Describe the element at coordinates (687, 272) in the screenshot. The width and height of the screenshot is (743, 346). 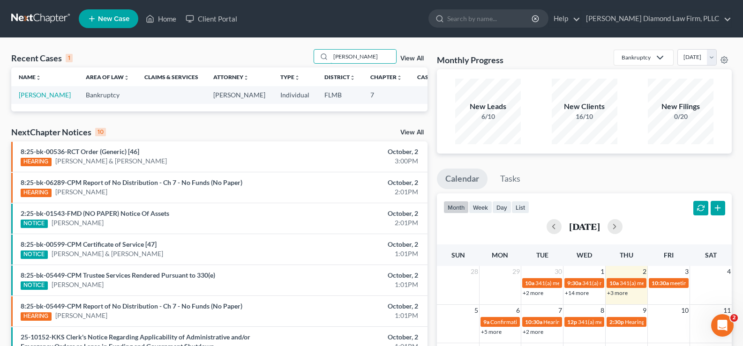
I see `span: 3` at that location.